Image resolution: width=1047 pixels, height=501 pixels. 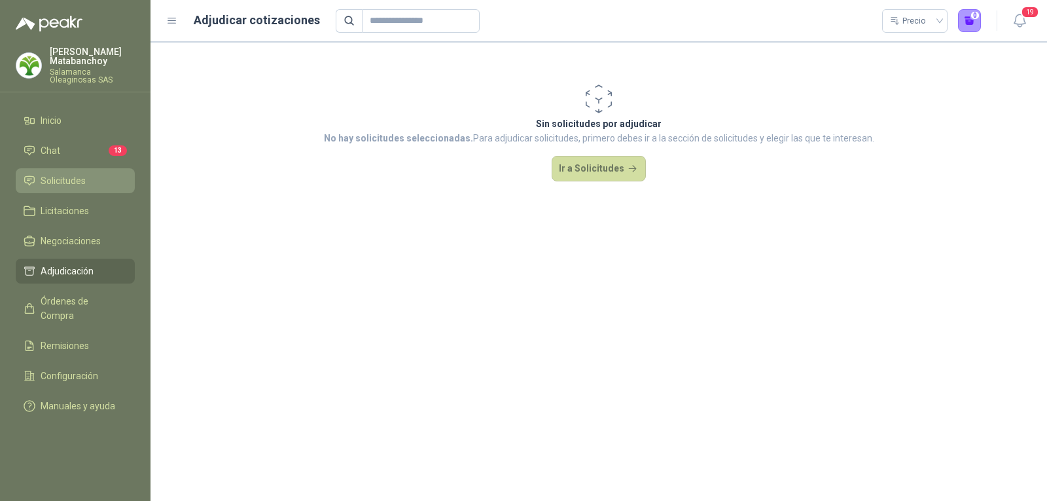 What do you see at coordinates (75, 241) in the screenshot?
I see `a: Negociaciones` at bounding box center [75, 241].